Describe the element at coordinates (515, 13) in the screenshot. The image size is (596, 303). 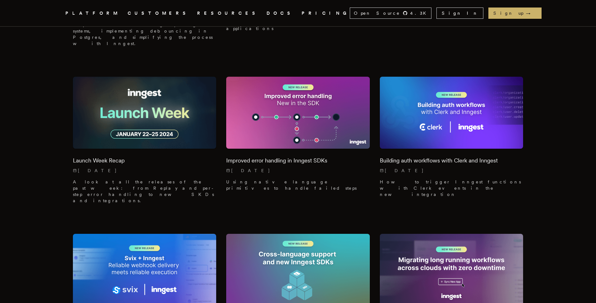
I see `a: Sign up` at that location.